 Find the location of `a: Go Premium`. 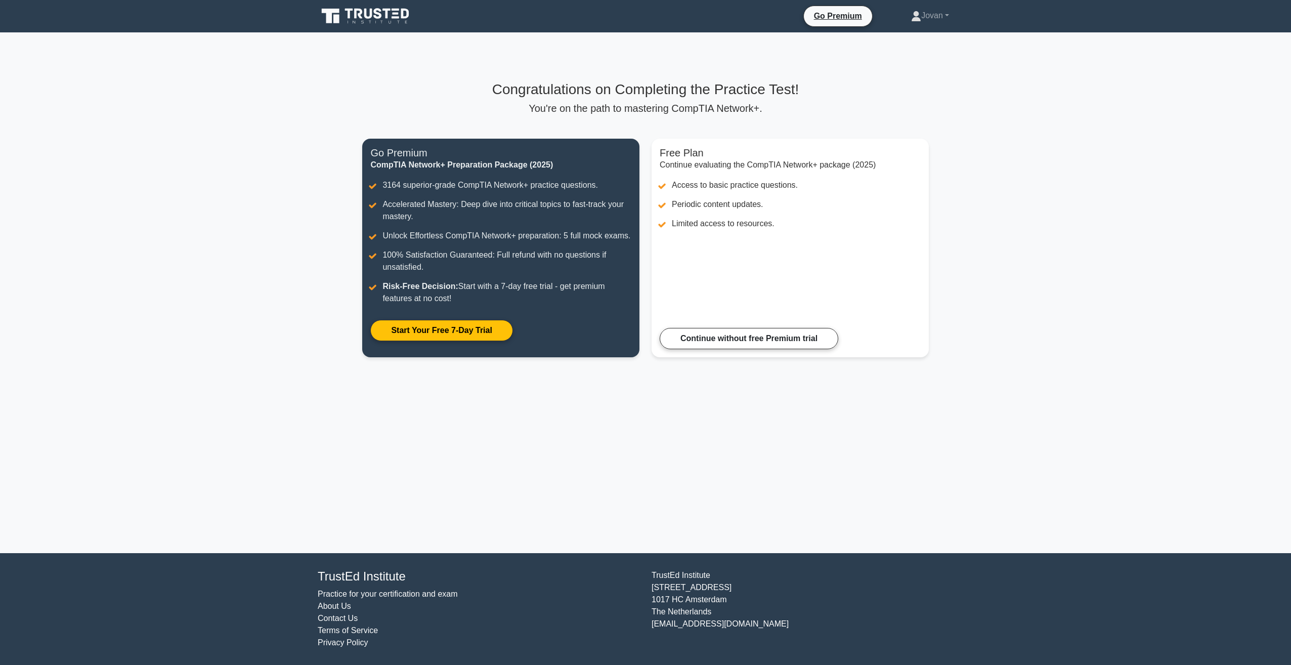

a: Go Premium is located at coordinates (838, 16).